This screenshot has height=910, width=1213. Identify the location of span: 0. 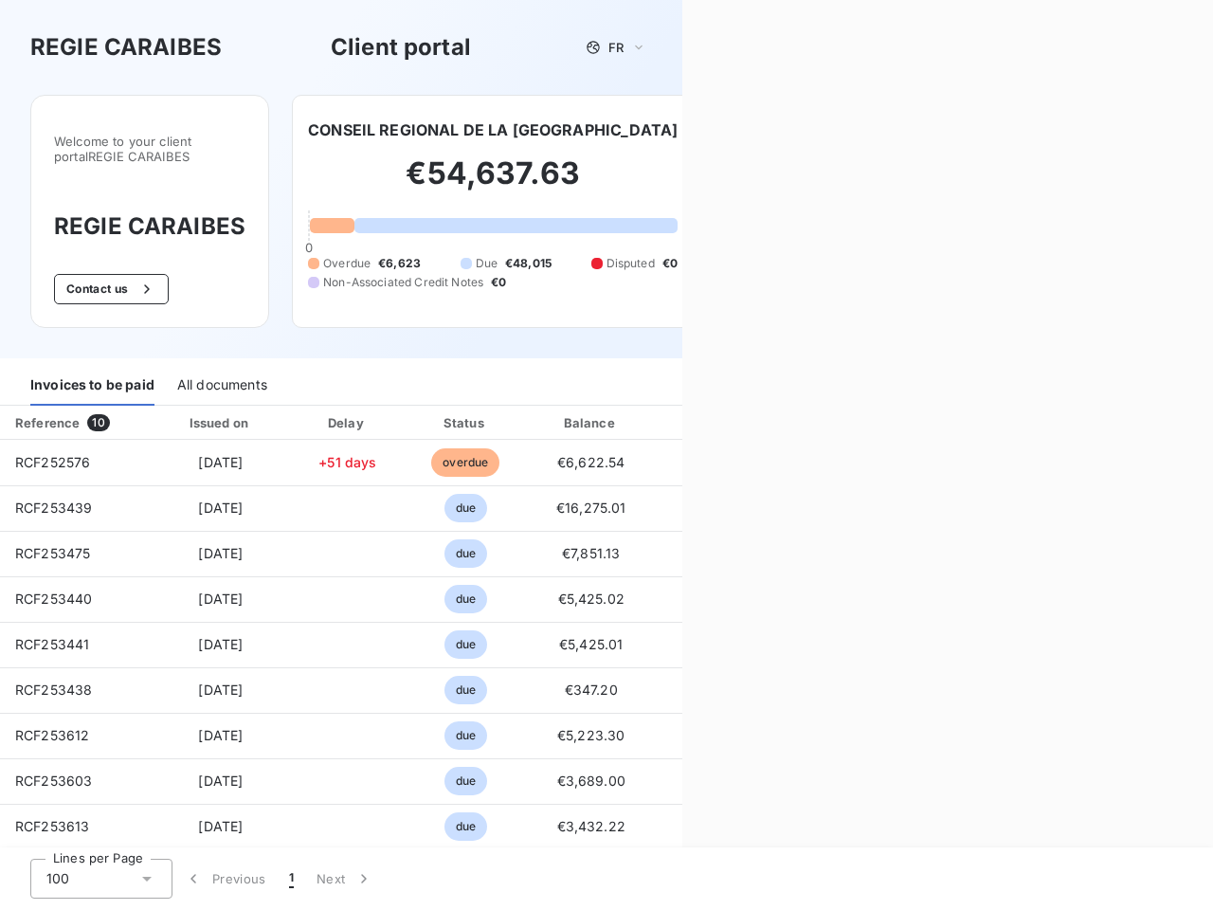
(309, 247).